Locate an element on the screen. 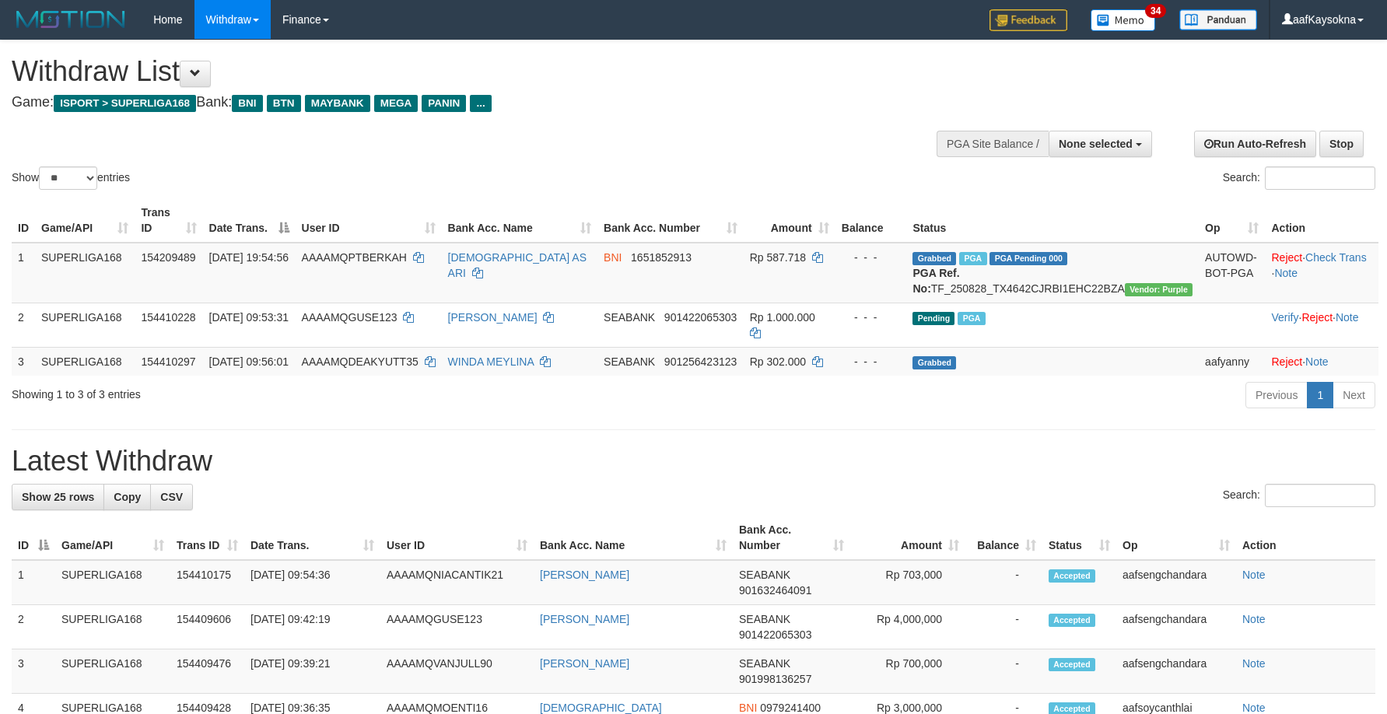 The width and height of the screenshot is (1387, 714). b: PGA Ref. No: is located at coordinates (936, 281).